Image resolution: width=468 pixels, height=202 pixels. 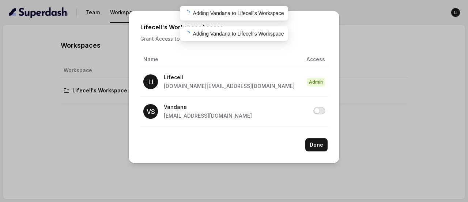 I want to click on span: Admin, so click(x=316, y=82).